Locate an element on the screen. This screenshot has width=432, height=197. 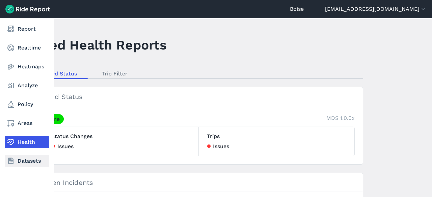
a: Feed Status is located at coordinates (61, 73).